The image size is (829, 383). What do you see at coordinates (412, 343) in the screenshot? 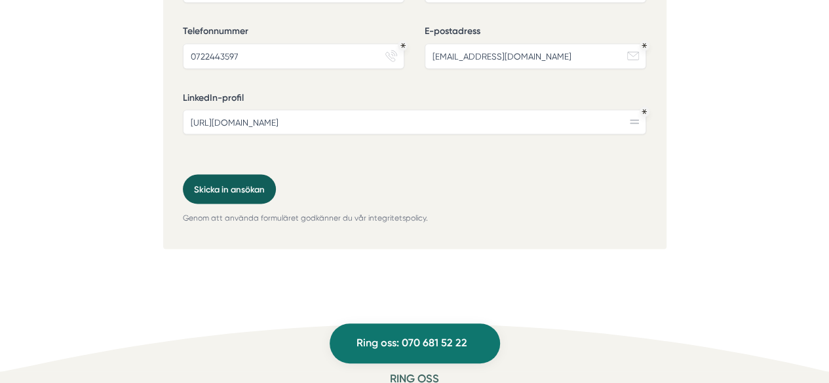
I see `span: Ring oss: 070 681 52 22` at bounding box center [412, 343].